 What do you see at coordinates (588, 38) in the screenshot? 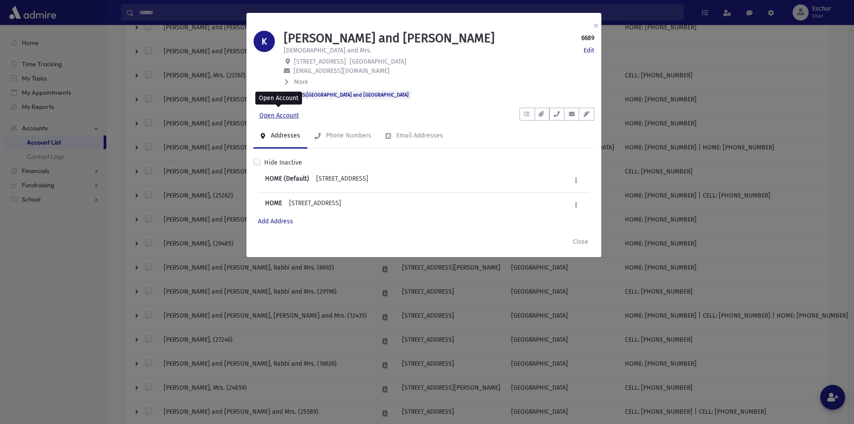
I see `strong: 6689` at bounding box center [588, 38].